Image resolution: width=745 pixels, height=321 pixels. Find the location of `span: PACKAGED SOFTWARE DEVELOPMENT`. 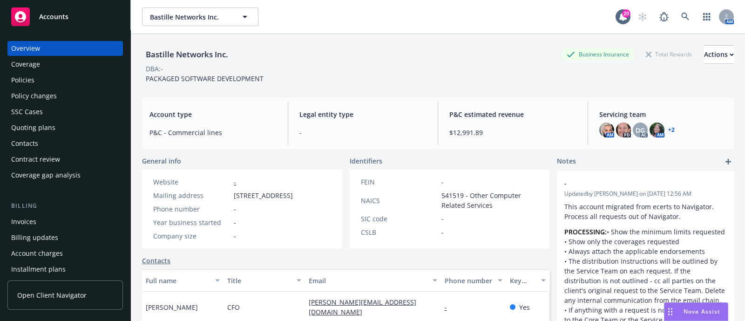

span: PACKAGED SOFTWARE DEVELOPMENT is located at coordinates (204, 78).